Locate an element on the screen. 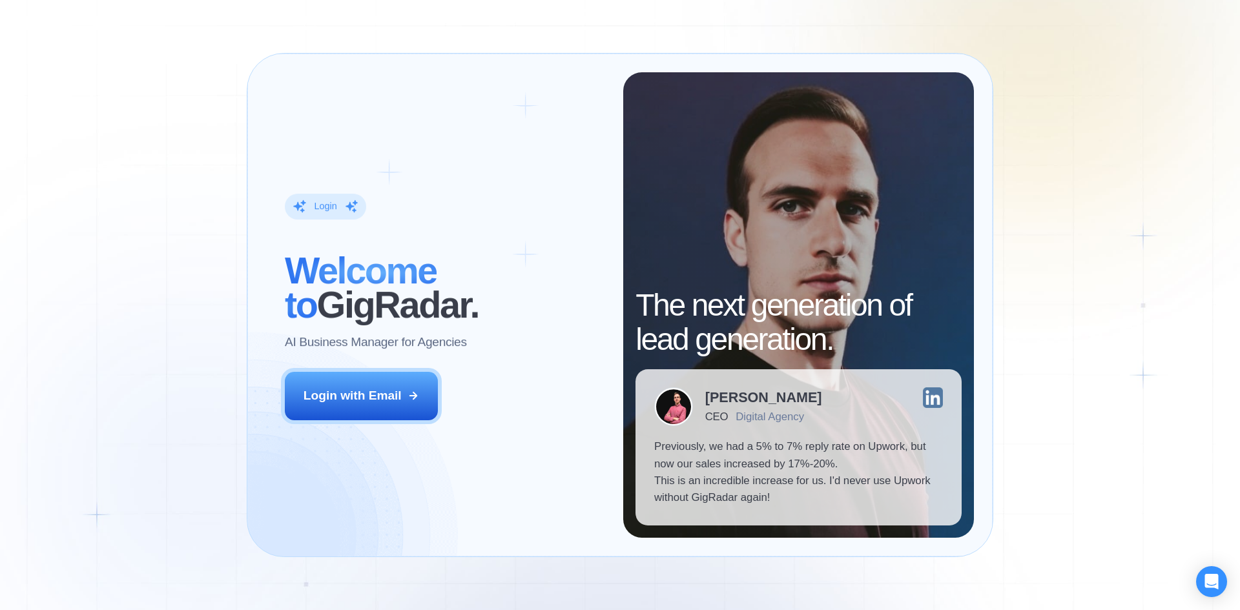 The height and width of the screenshot is (610, 1240). div: Login is located at coordinates (325, 207).